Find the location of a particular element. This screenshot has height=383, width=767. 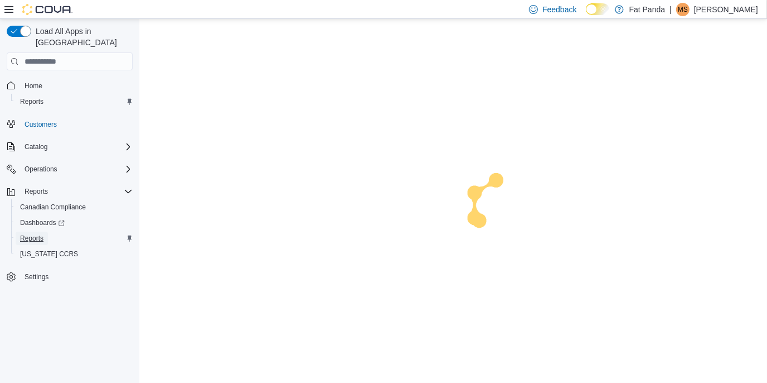

div: Mary S. is located at coordinates (683, 9).